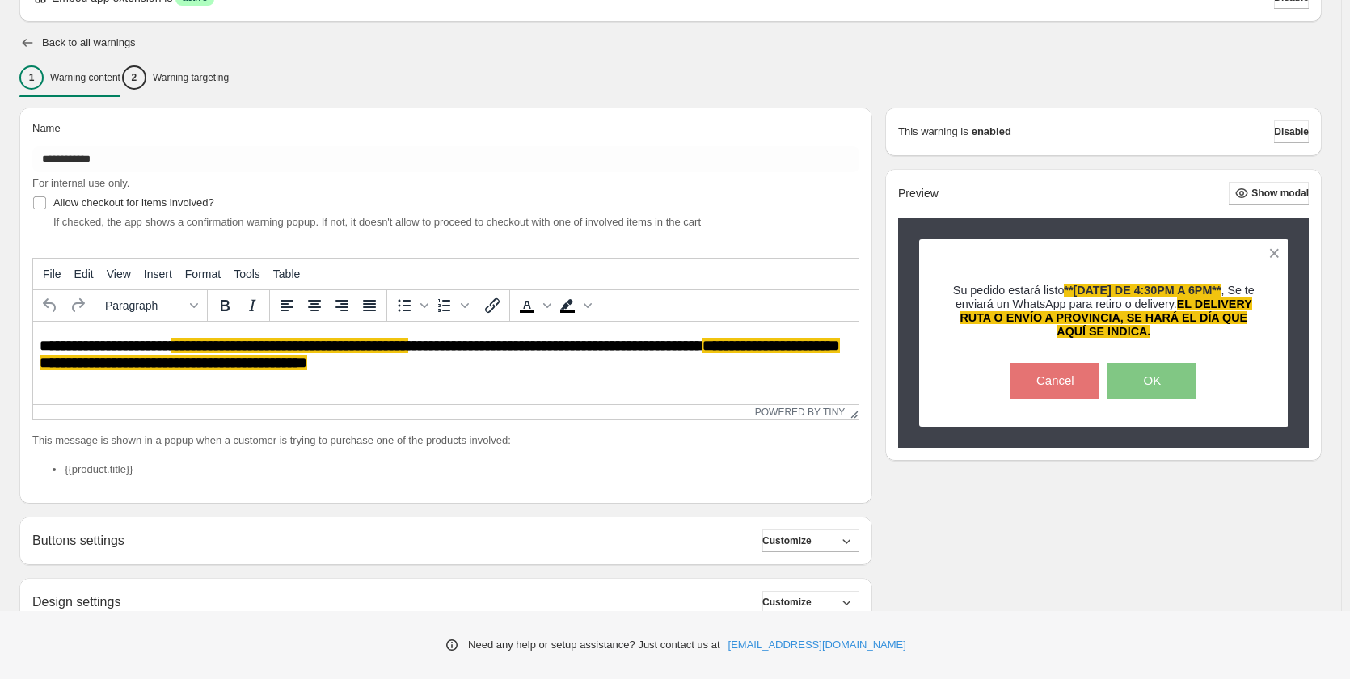 This screenshot has width=1350, height=679. What do you see at coordinates (1055, 381) in the screenshot?
I see `button: Cancel` at bounding box center [1055, 381].